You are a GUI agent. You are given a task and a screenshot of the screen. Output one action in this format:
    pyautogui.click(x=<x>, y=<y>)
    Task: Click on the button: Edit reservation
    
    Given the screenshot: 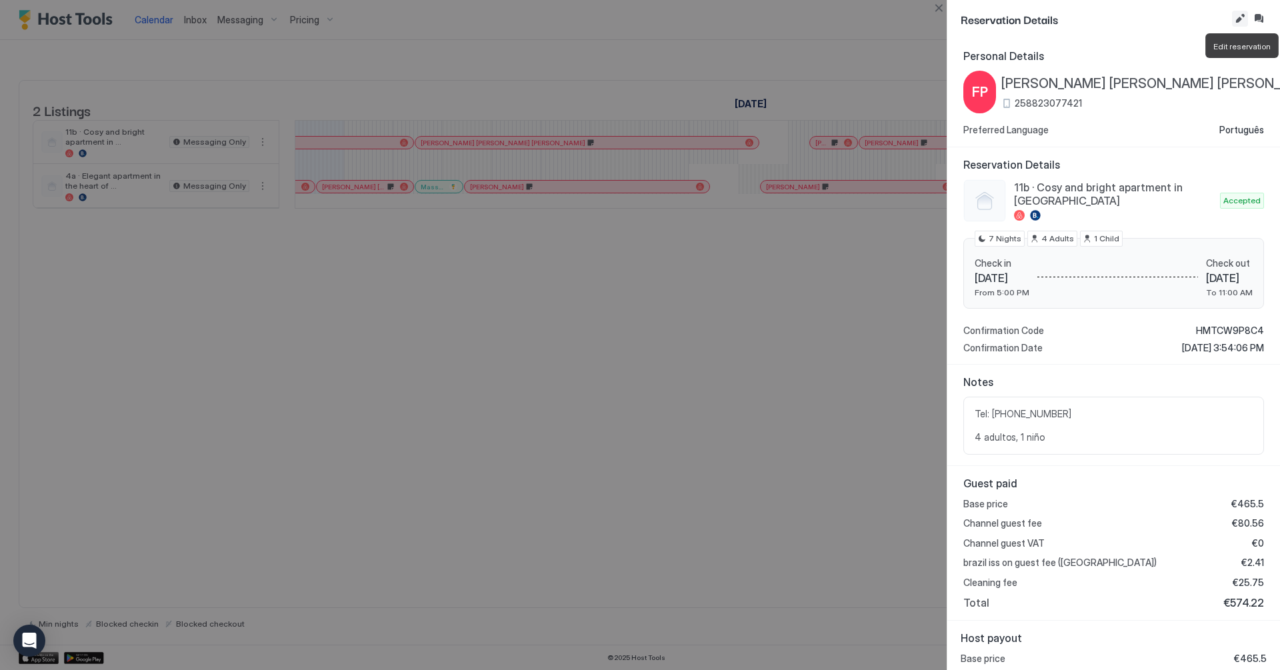 What is the action you would take?
    pyautogui.click(x=1240, y=19)
    